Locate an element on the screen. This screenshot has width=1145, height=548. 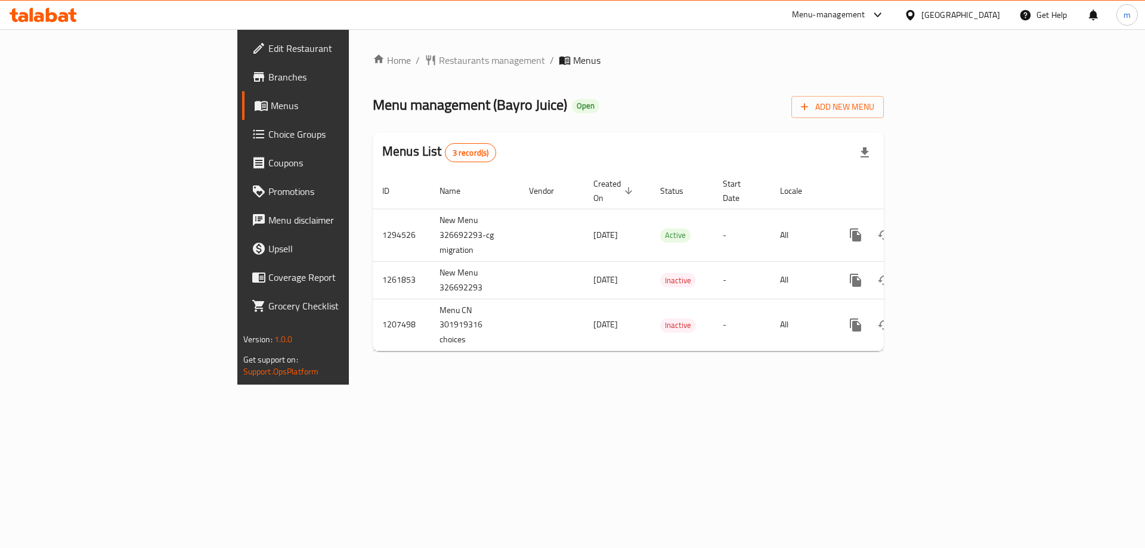
div: Menu-management is located at coordinates (828, 15).